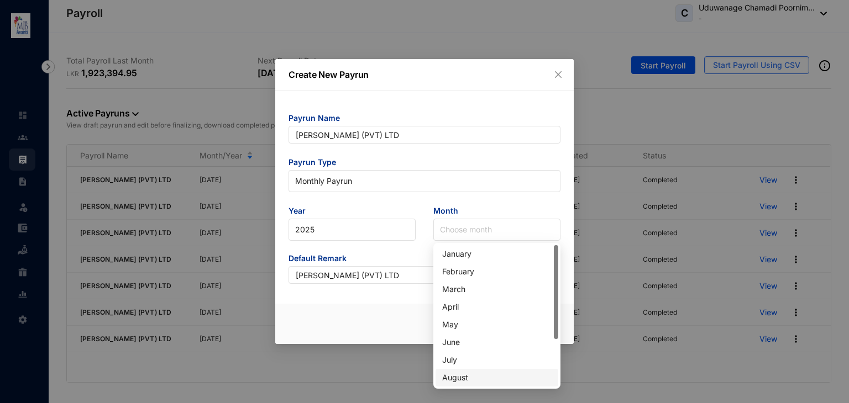 This screenshot has width=849, height=403. What do you see at coordinates (424, 75) in the screenshot?
I see `p: Create New Payrun` at bounding box center [424, 75].